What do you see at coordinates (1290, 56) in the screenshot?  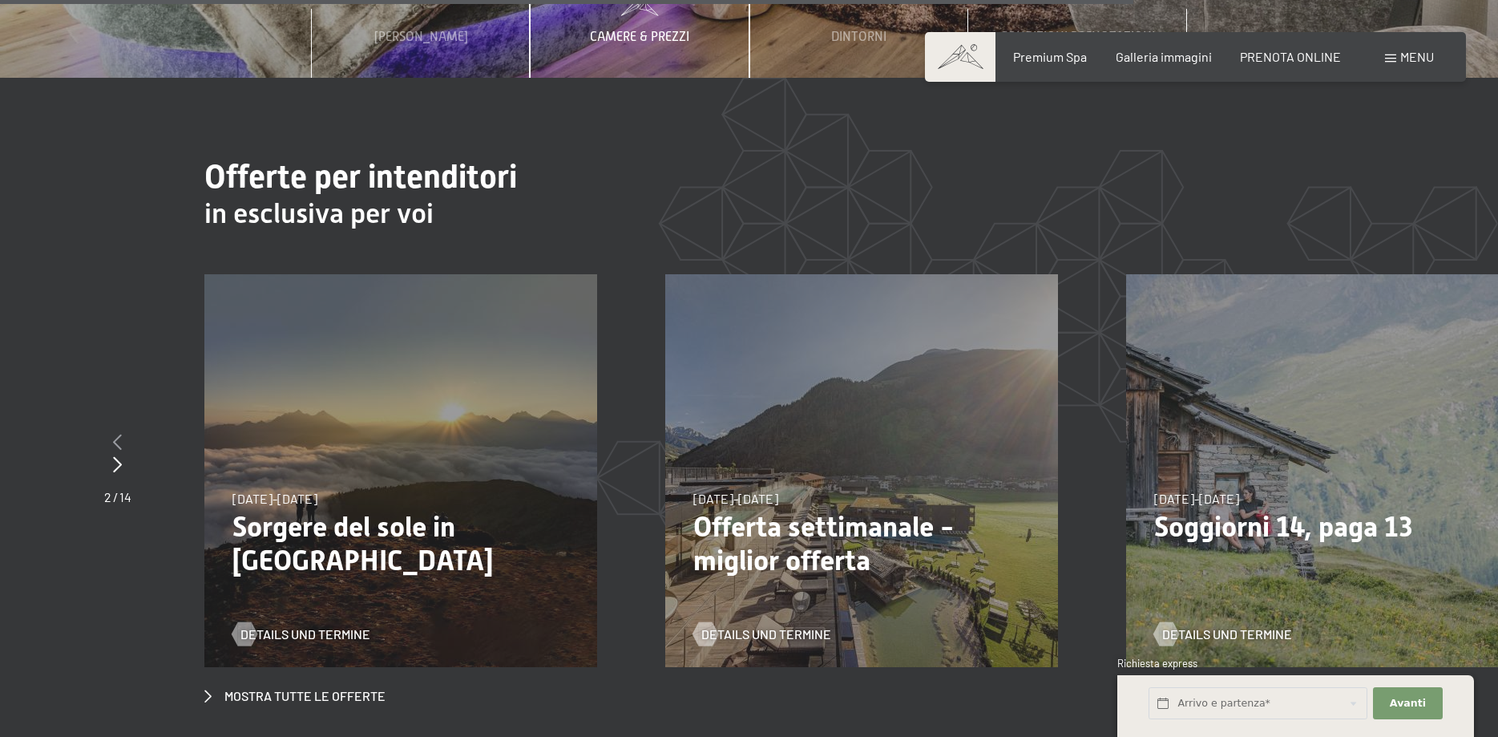 I see `a: PRENOTA ONLINE` at bounding box center [1290, 56].